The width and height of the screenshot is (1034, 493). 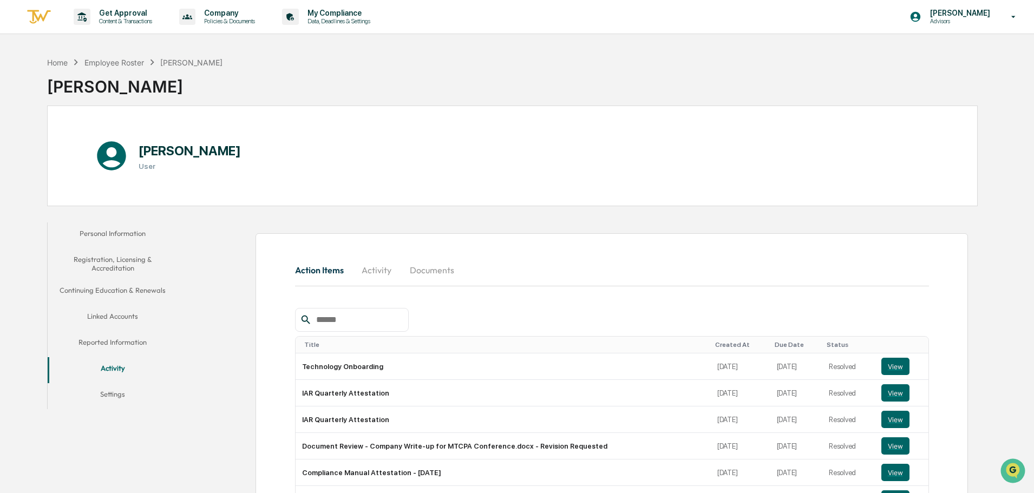 I want to click on button: Registration, Licensing & Accreditation, so click(x=113, y=264).